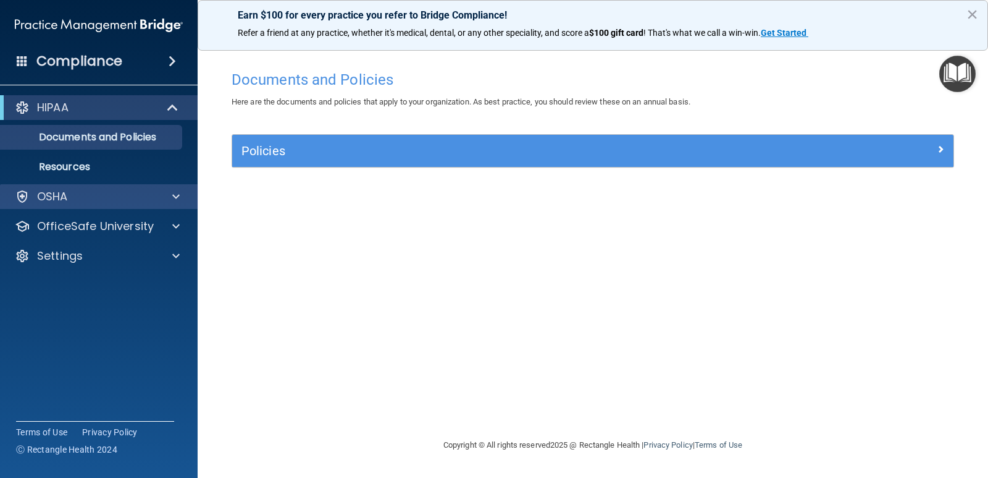 This screenshot has height=478, width=988. What do you see at coordinates (79, 61) in the screenshot?
I see `h4: Compliance` at bounding box center [79, 61].